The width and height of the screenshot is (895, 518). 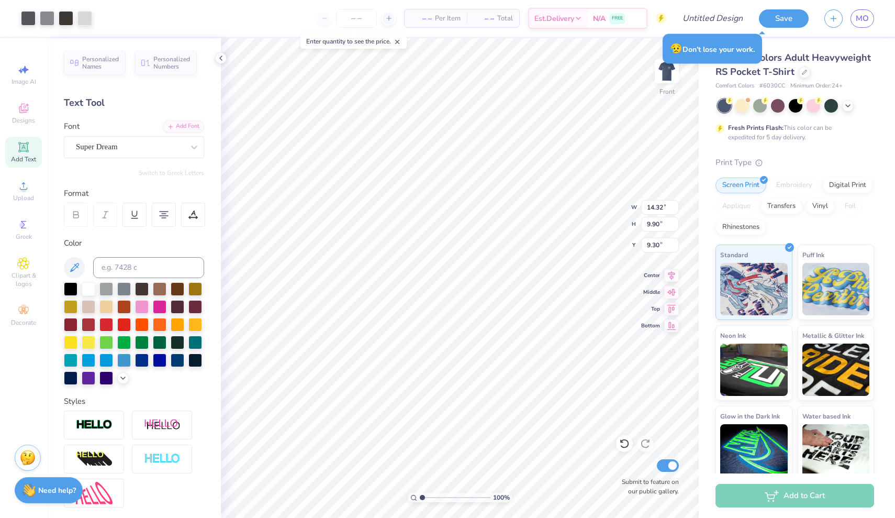 I want to click on button: Switch to Greek Letters, so click(x=171, y=173).